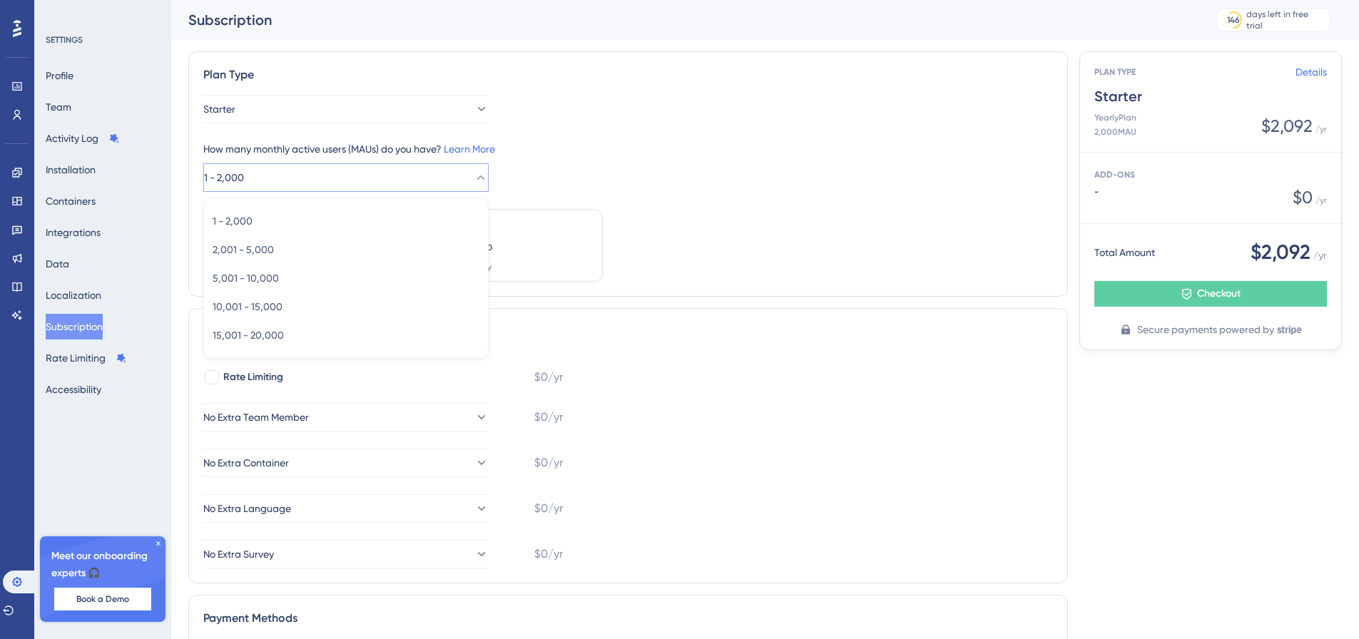 The height and width of the screenshot is (639, 1359). I want to click on button: Localization, so click(73, 295).